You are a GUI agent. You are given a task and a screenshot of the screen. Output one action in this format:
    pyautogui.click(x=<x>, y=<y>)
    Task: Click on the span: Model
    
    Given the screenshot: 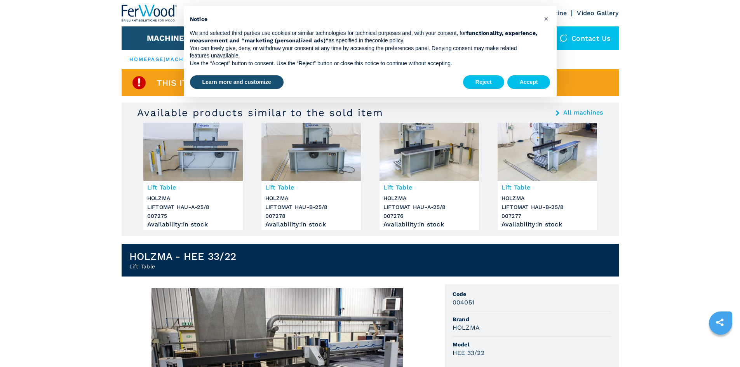 What is the action you would take?
    pyautogui.click(x=532, y=345)
    